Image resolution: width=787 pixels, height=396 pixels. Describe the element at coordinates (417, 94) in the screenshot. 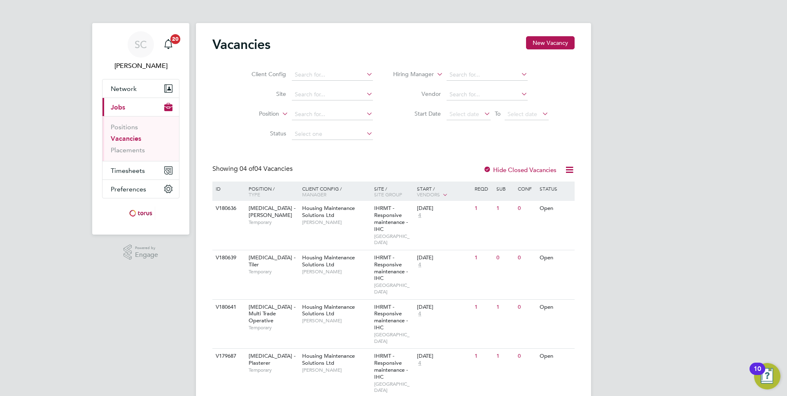

I see `label: Vendor` at that location.